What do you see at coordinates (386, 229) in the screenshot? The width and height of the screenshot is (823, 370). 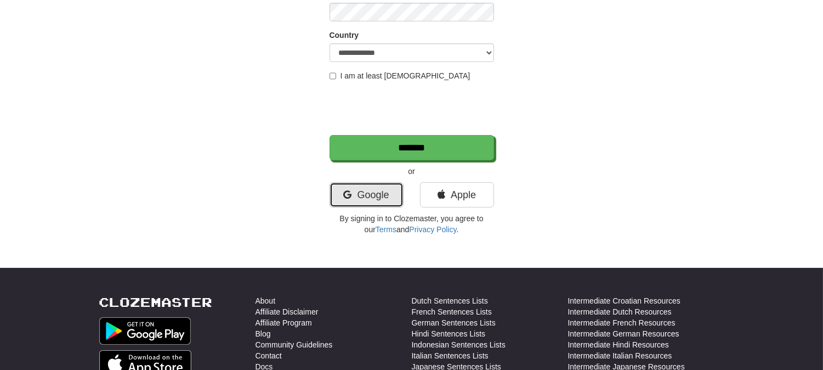 I see `a: Terms` at bounding box center [386, 229].